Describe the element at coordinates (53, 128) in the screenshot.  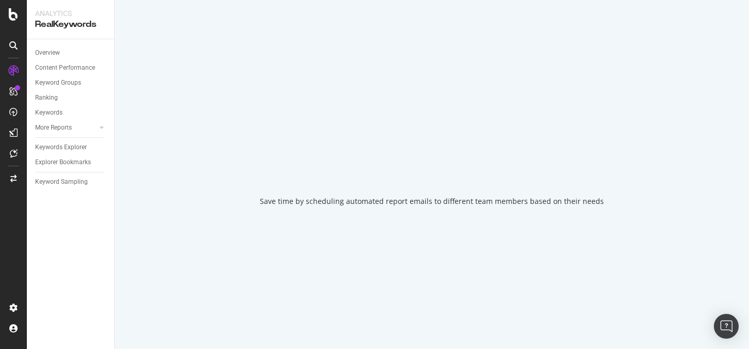
I see `div: More Reports` at that location.